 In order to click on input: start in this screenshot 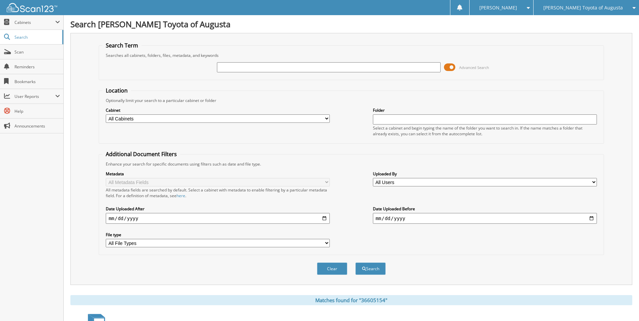, I will do `click(218, 219)`.